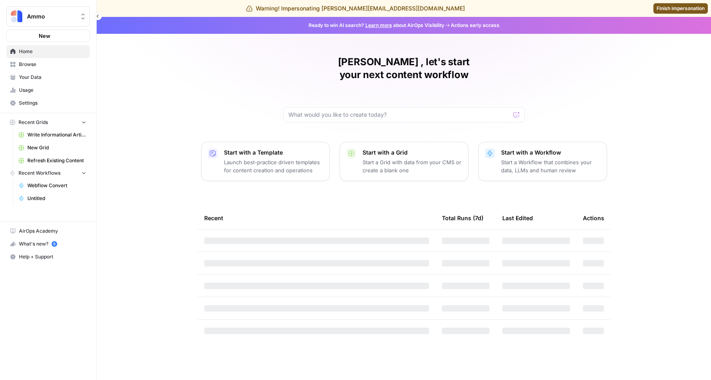  I want to click on span: New Grid, so click(57, 148).